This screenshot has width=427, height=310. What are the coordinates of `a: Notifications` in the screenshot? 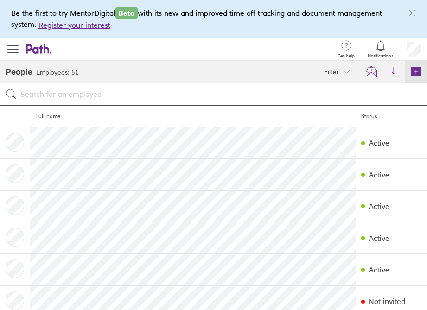 It's located at (381, 49).